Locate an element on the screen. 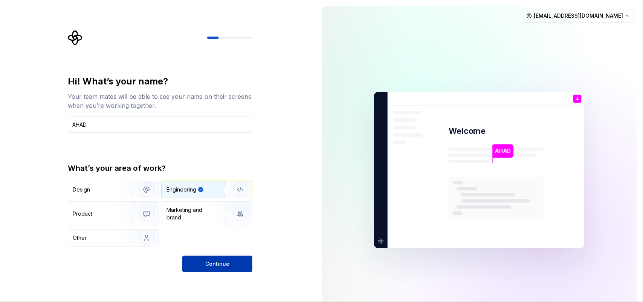 The image size is (643, 302). button: Continue is located at coordinates (217, 264).